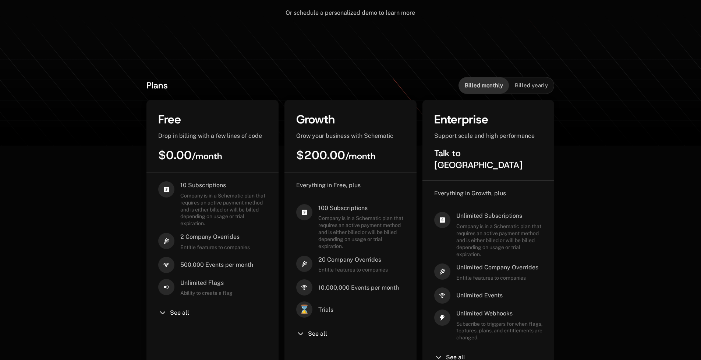  I want to click on span: Unlimited Company Overrides, so click(497, 267).